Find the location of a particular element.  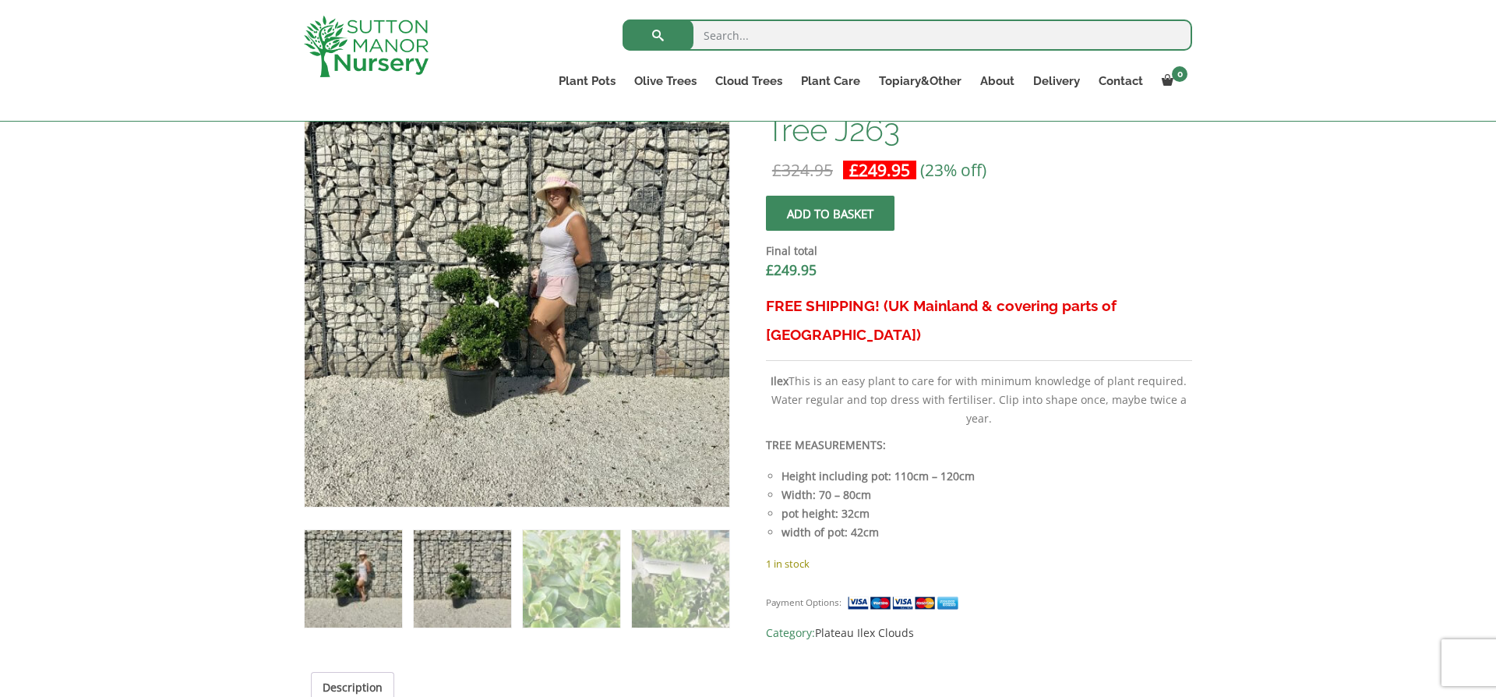

img: Ilex Maximowicziana Cloud Tree J263 - Image 2 is located at coordinates (462, 578).